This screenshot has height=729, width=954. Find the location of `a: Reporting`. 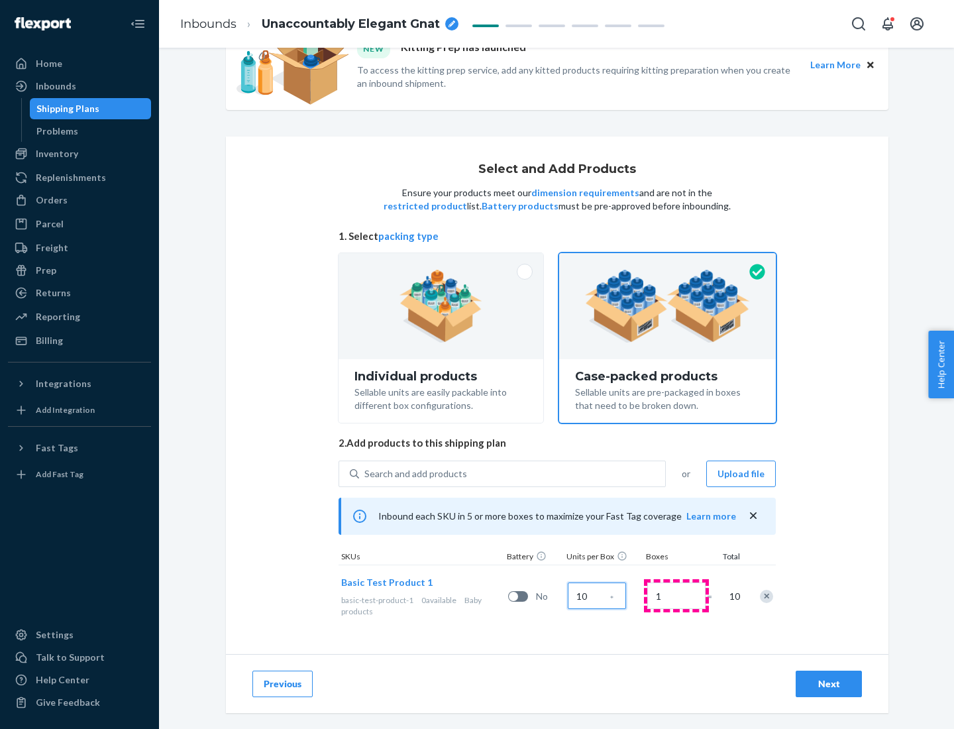

a: Reporting is located at coordinates (80, 317).